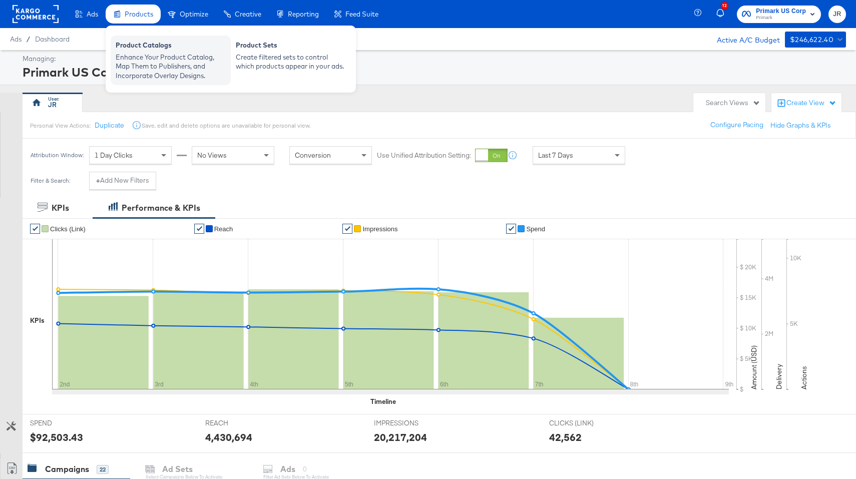 The image size is (856, 479). What do you see at coordinates (565, 437) in the screenshot?
I see `div: 42,562` at bounding box center [565, 437].